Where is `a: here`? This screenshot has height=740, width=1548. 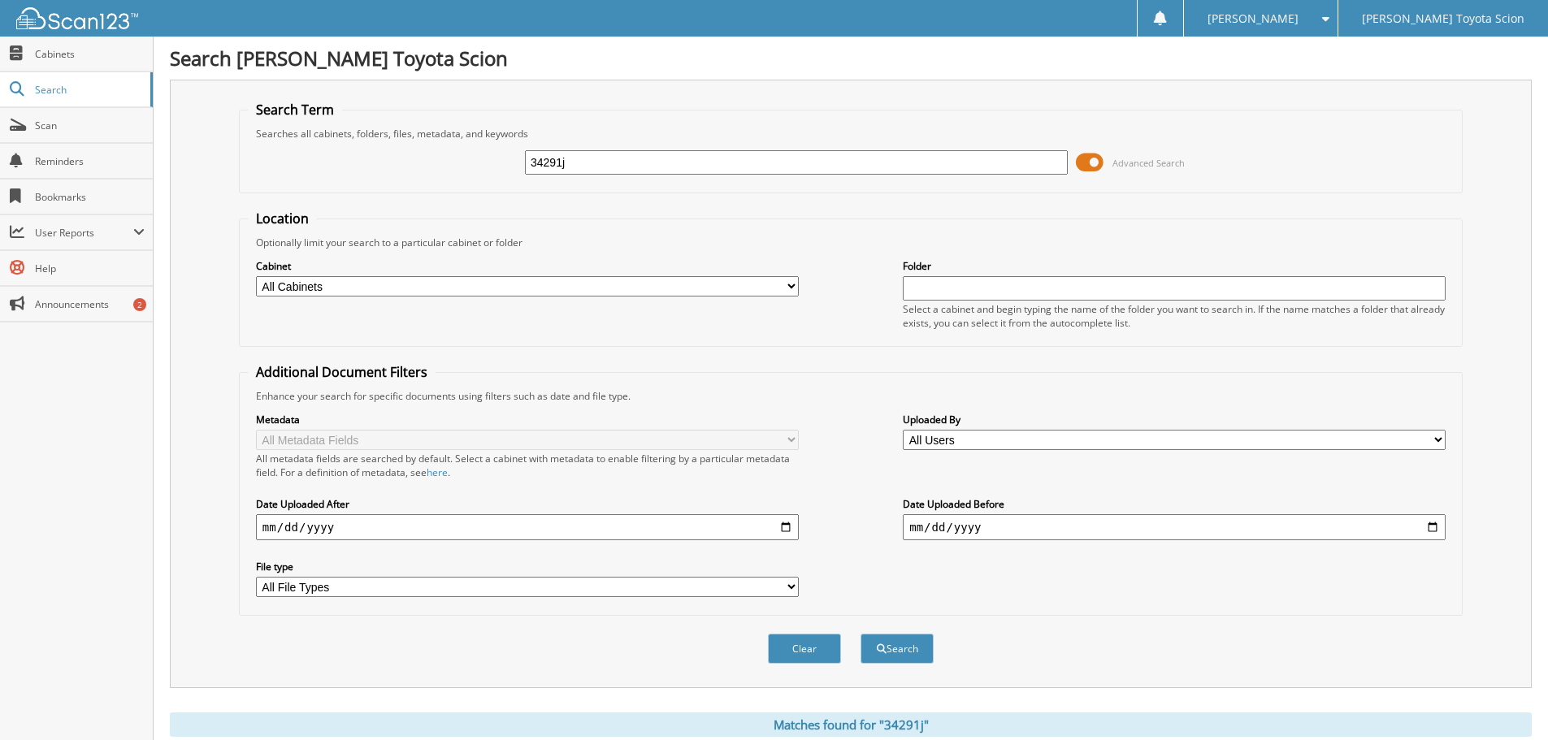 a: here is located at coordinates (437, 472).